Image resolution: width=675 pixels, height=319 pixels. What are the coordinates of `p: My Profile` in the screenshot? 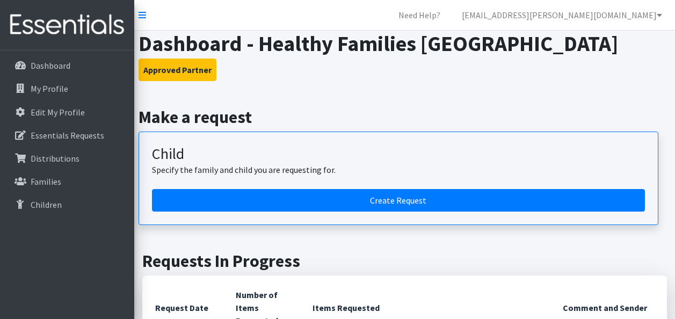 It's located at (49, 89).